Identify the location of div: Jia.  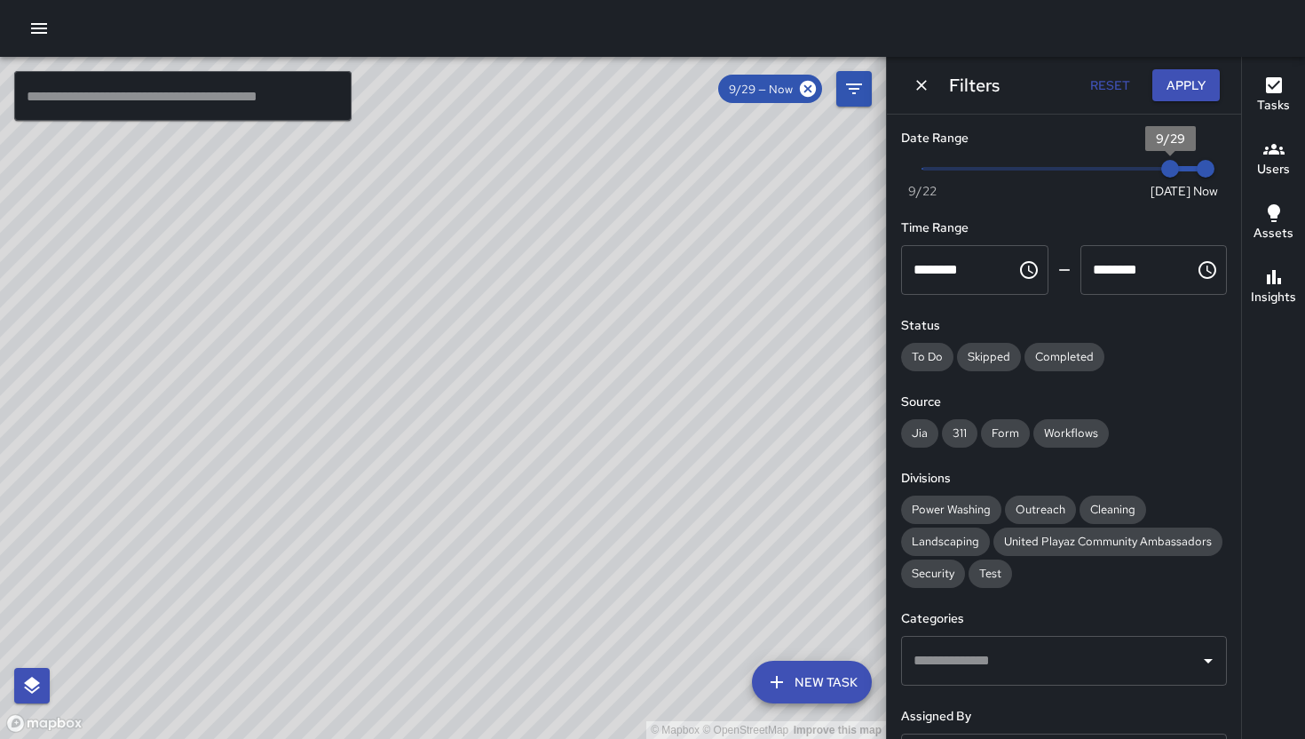
(920, 433).